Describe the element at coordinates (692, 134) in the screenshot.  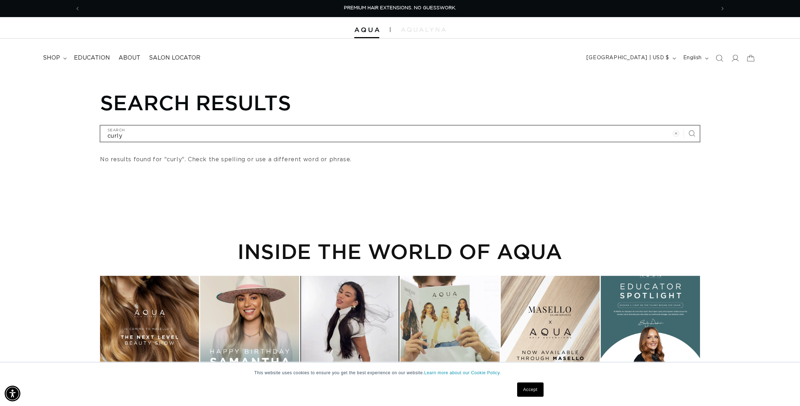
I see `button: Search` at that location.